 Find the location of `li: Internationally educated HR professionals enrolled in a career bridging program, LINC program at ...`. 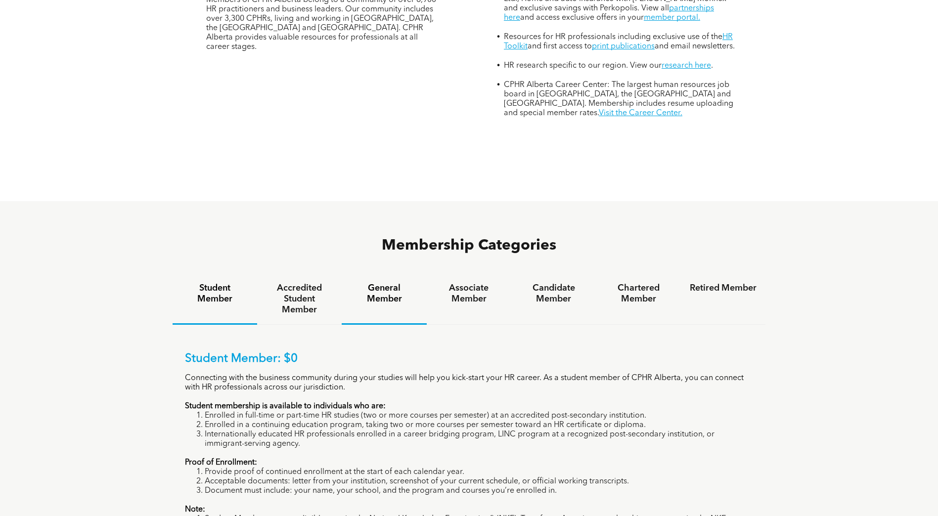

li: Internationally educated HR professionals enrolled in a career bridging program, LINC program at ... is located at coordinates (479, 440).